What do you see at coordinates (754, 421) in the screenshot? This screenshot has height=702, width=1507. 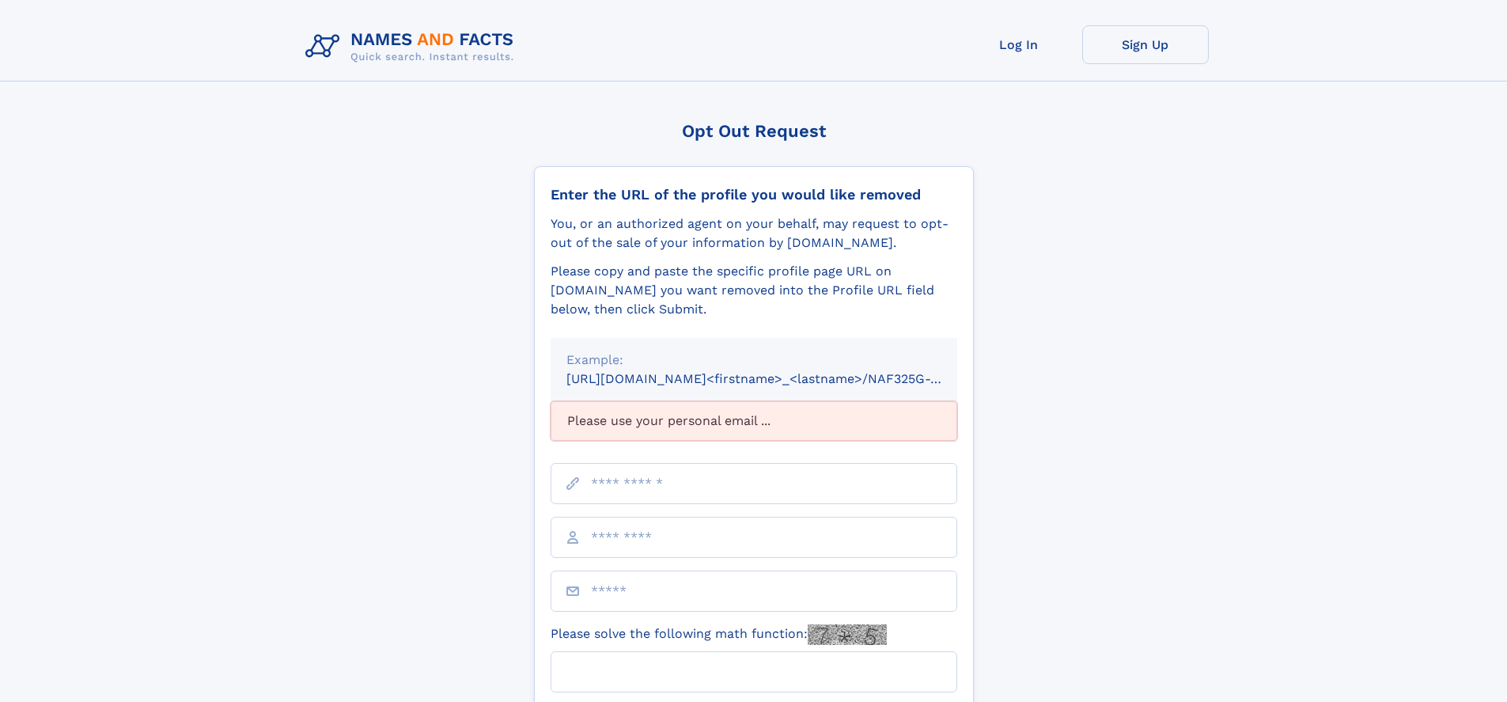 I see `div: Please use your personal email ...` at bounding box center [754, 421].